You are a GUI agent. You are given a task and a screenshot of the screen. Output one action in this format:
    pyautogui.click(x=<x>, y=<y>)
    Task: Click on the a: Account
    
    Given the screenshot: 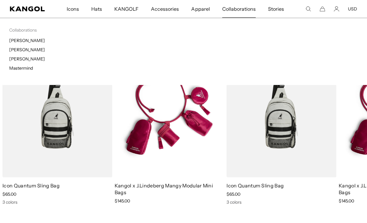 What is the action you would take?
    pyautogui.click(x=336, y=9)
    